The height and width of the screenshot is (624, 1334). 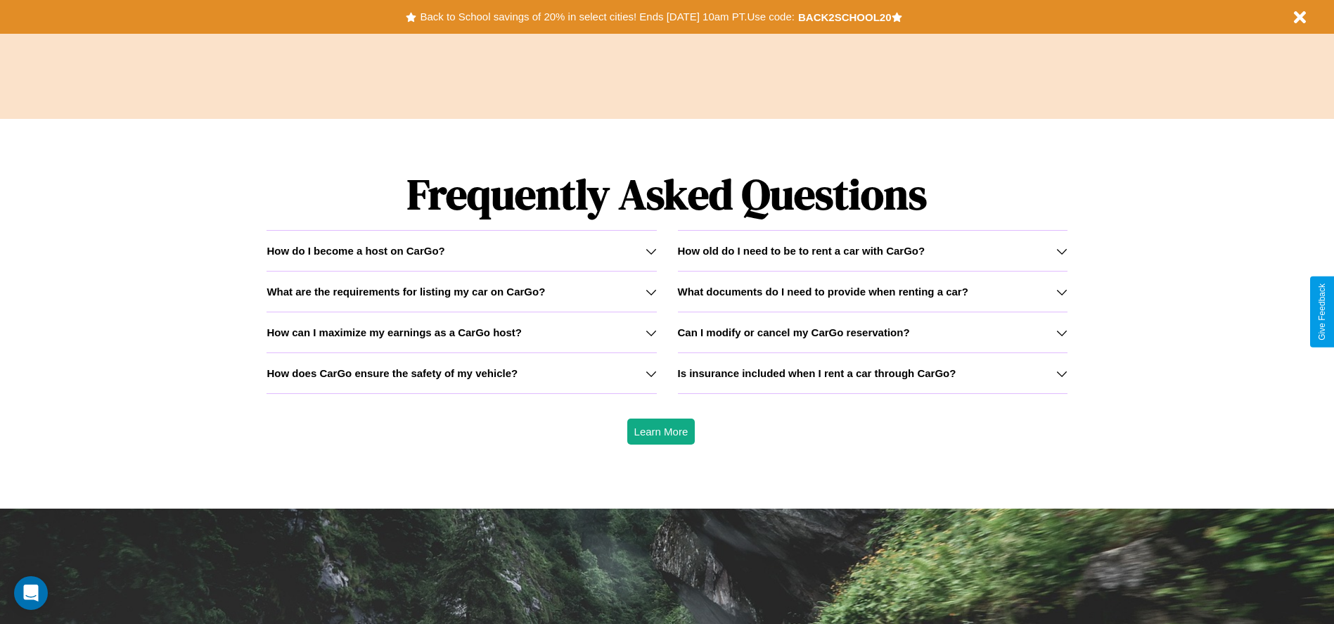 I want to click on h3: Is insurance included when I rent a car through CarGo?, so click(x=817, y=373).